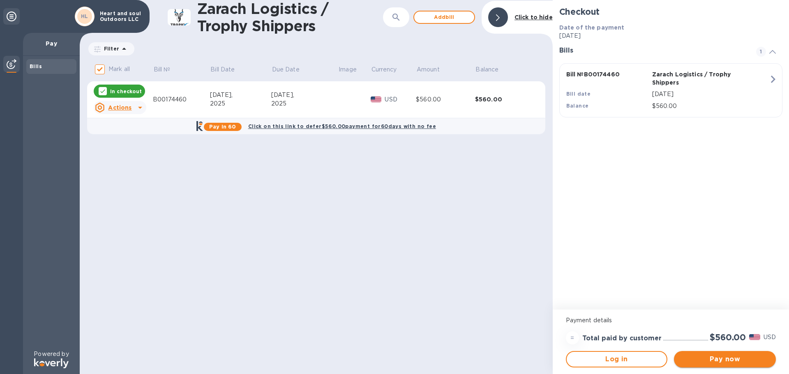  I want to click on p: Balance, so click(487, 69).